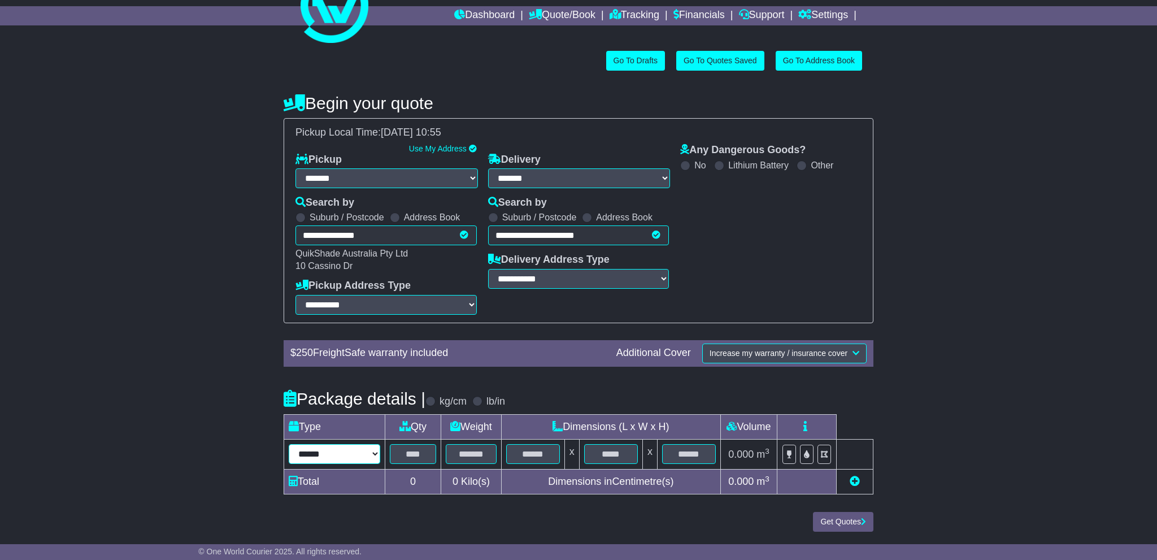 This screenshot has width=1157, height=560. What do you see at coordinates (412, 482) in the screenshot?
I see `td: 0` at bounding box center [412, 482].